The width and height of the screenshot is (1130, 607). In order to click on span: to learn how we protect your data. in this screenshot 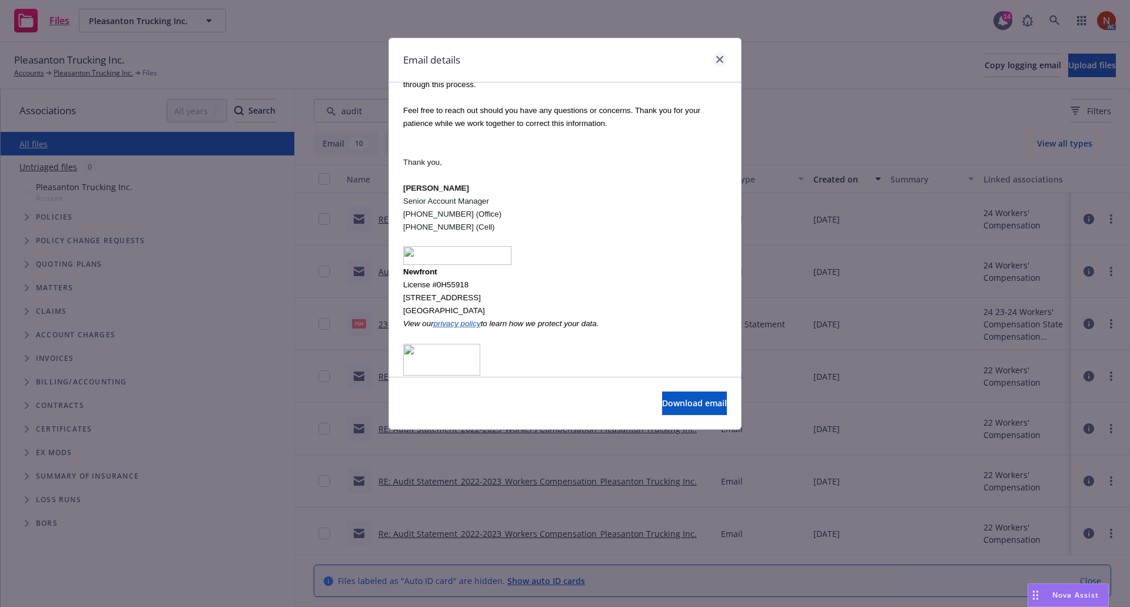, I will do `click(540, 323)`.